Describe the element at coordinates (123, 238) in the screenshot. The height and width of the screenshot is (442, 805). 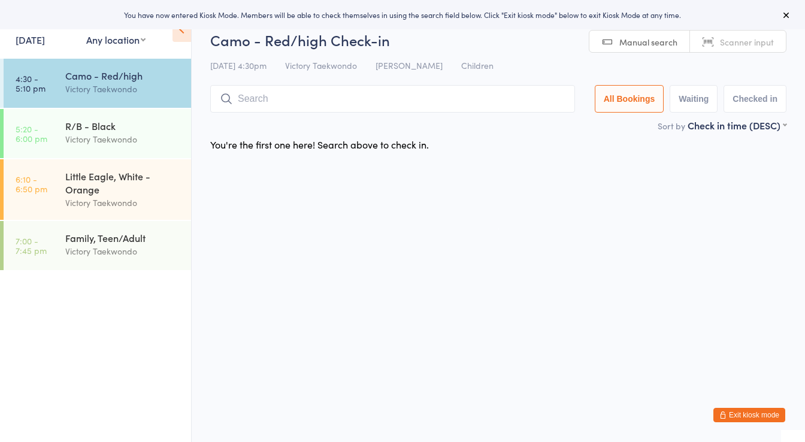
I see `div: Family, Teen/Adult` at that location.